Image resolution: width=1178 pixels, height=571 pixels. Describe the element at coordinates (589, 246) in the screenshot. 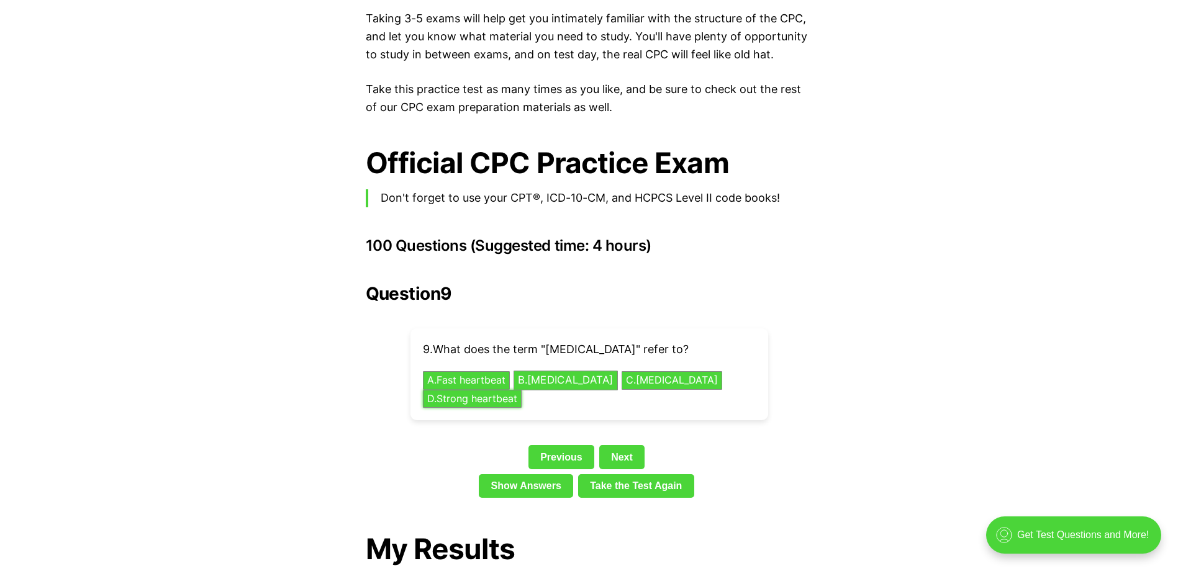

I see `h3: 100 Questions (Suggested time: 4 hours)` at that location.